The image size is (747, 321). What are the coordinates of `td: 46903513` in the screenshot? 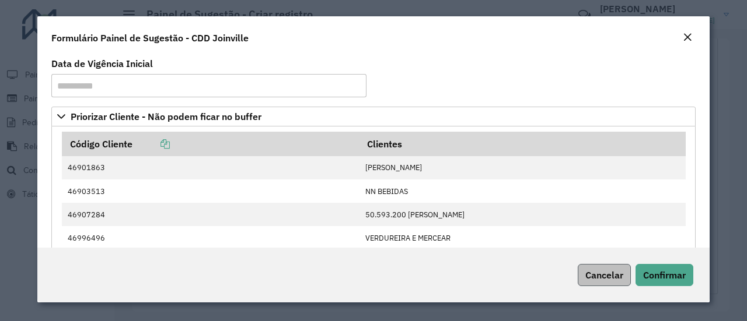 It's located at (211, 191).